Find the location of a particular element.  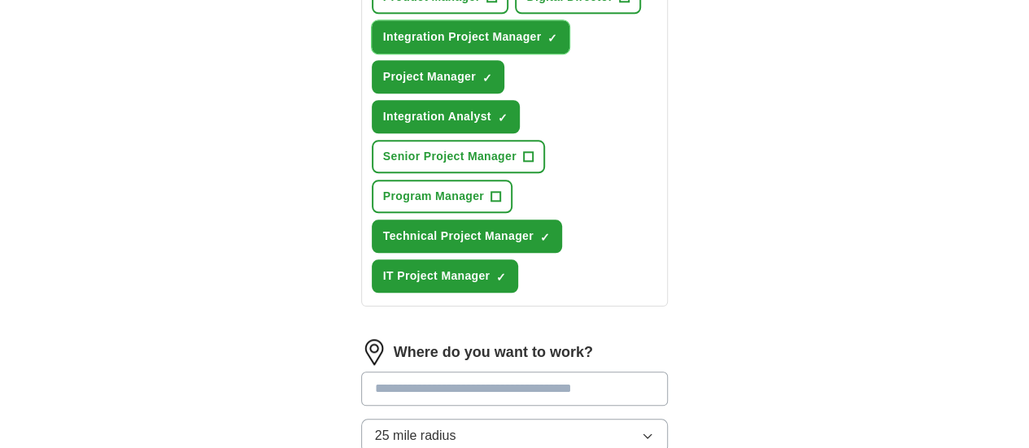

img: location.png is located at coordinates (374, 352).